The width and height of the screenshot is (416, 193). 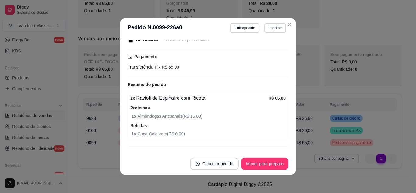 I want to click on strong: Pagamento, so click(x=146, y=57).